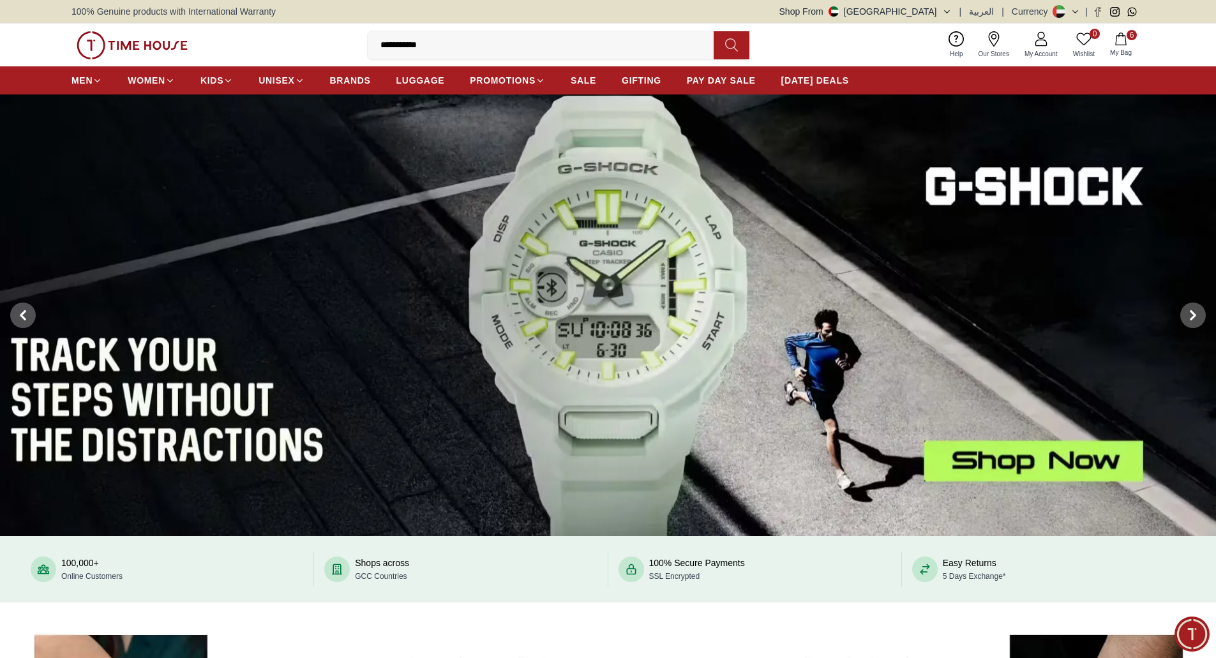 The width and height of the screenshot is (1216, 658). I want to click on a: UNISEX, so click(281, 80).